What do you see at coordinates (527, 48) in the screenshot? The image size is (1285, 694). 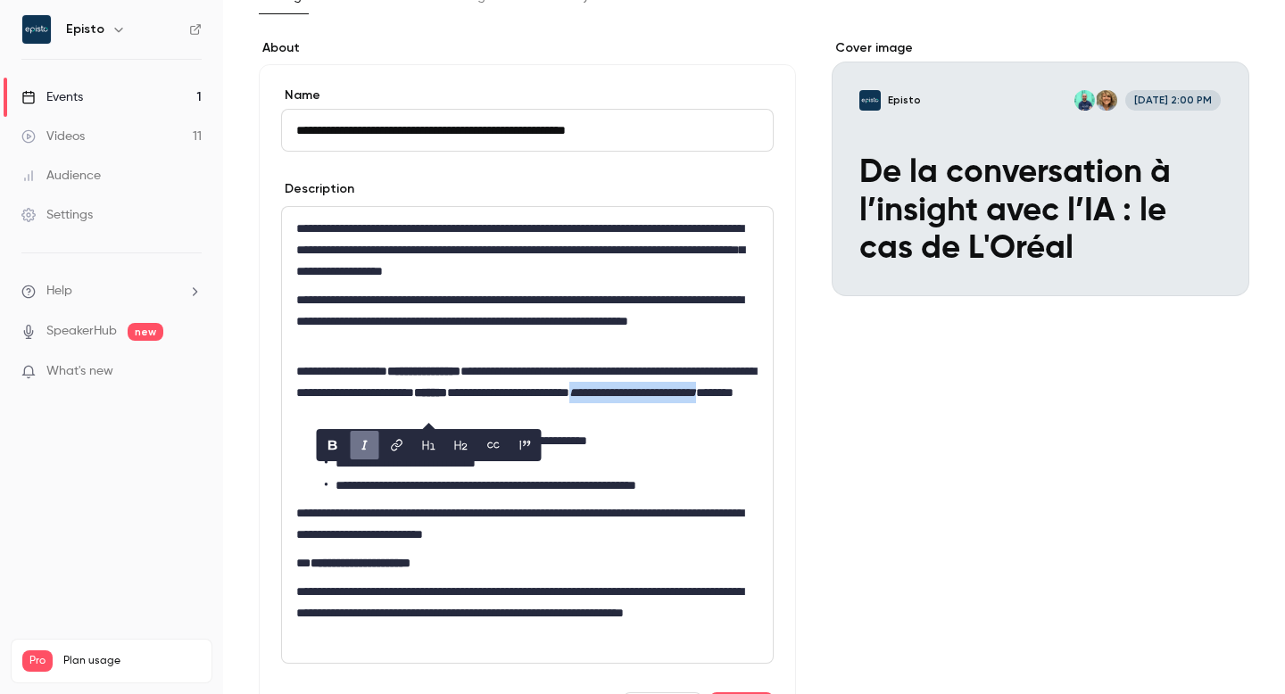 I see `label: About` at bounding box center [527, 48].